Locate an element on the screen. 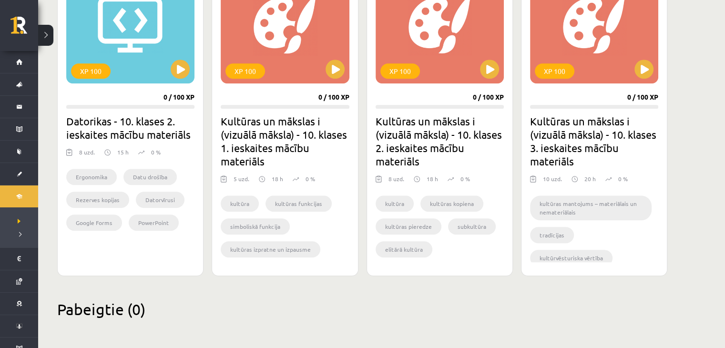 This screenshot has height=348, width=725. li: PowerPoint is located at coordinates (154, 223).